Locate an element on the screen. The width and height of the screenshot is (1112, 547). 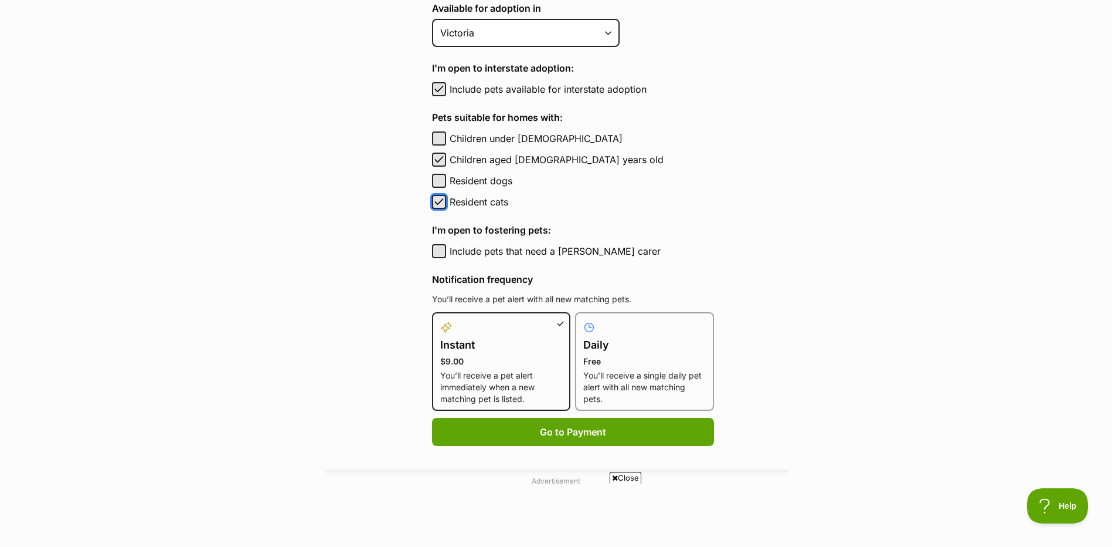
span: Close is located at coordinates (626, 477).